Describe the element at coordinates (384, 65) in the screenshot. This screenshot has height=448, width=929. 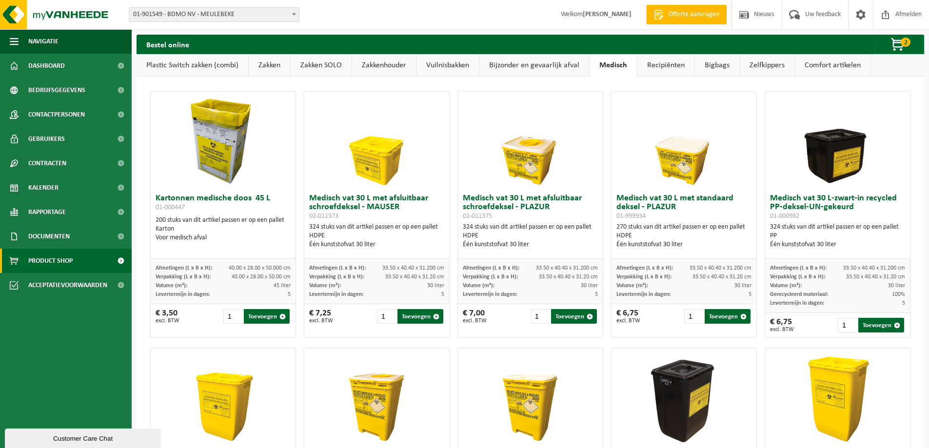
I see `a: Zakkenhouder` at that location.